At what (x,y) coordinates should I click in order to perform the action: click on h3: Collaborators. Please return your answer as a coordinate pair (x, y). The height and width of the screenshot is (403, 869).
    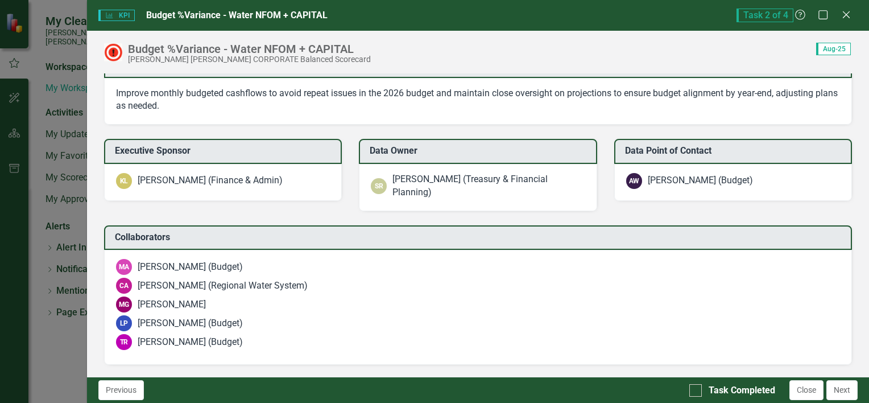
    Looking at the image, I should click on (480, 237).